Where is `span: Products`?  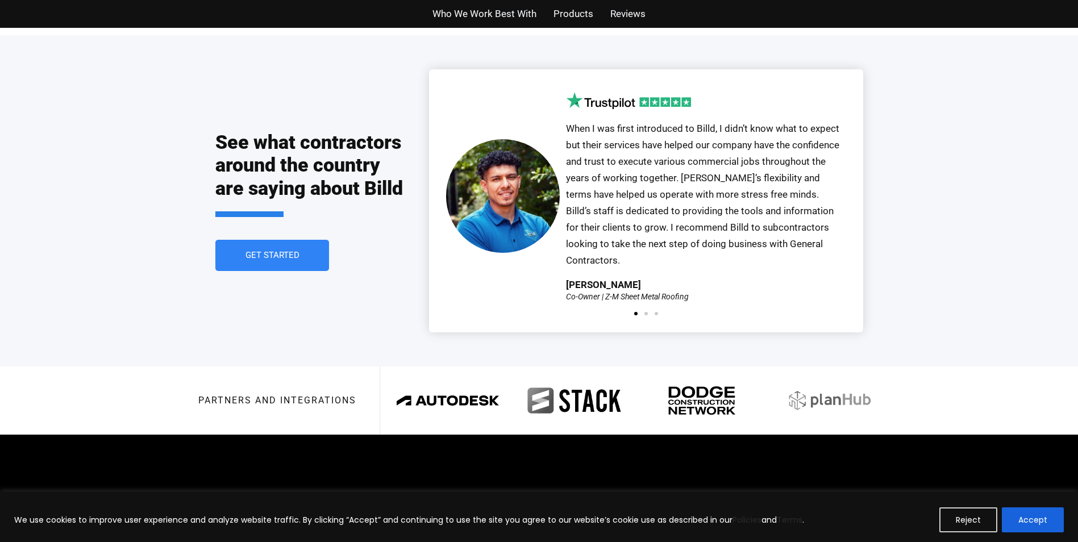 span: Products is located at coordinates (573, 14).